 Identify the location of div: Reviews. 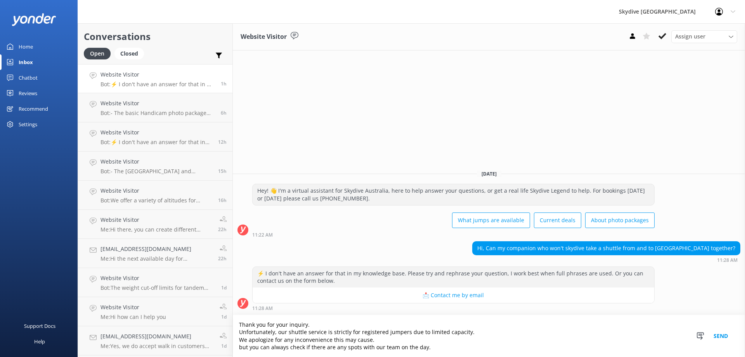
(28, 93).